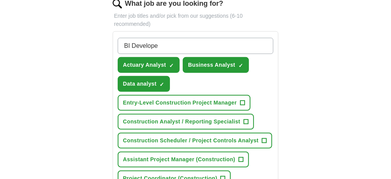 The width and height of the screenshot is (391, 179). What do you see at coordinates (180, 103) in the screenshot?
I see `span: Entry-Level Construction Project Manager` at bounding box center [180, 103].